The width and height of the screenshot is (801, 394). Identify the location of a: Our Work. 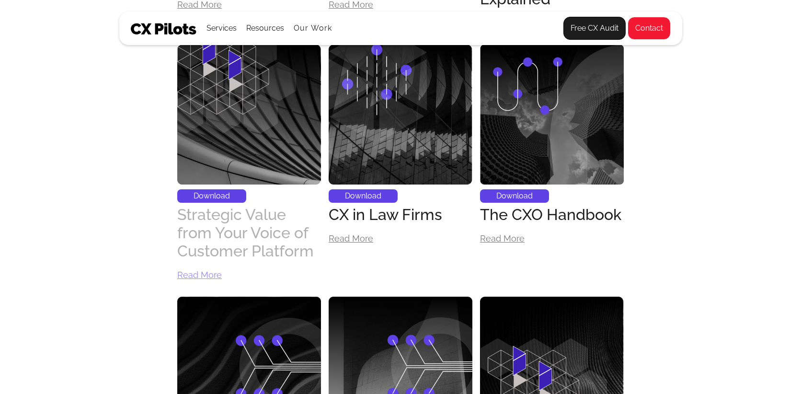
(313, 28).